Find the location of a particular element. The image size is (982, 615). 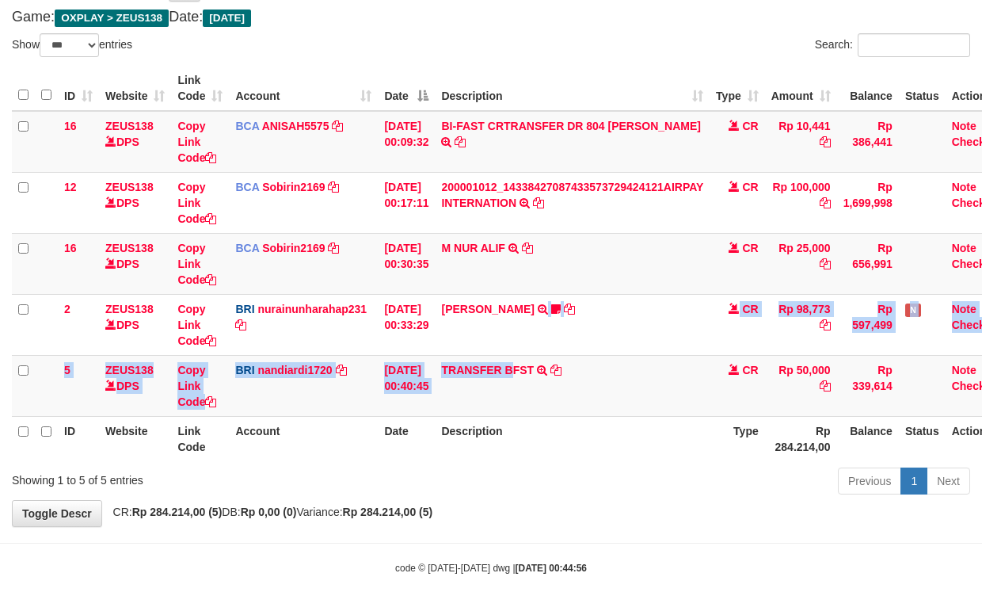

th: Link Code: activate to sort column ascending is located at coordinates (200, 88).